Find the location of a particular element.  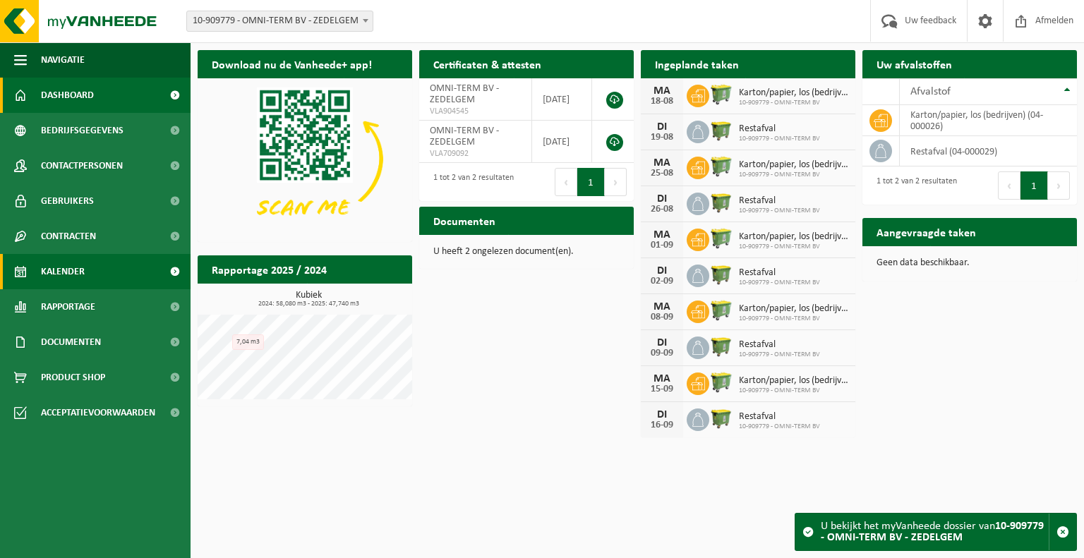

span: Navigatie is located at coordinates (63, 60).